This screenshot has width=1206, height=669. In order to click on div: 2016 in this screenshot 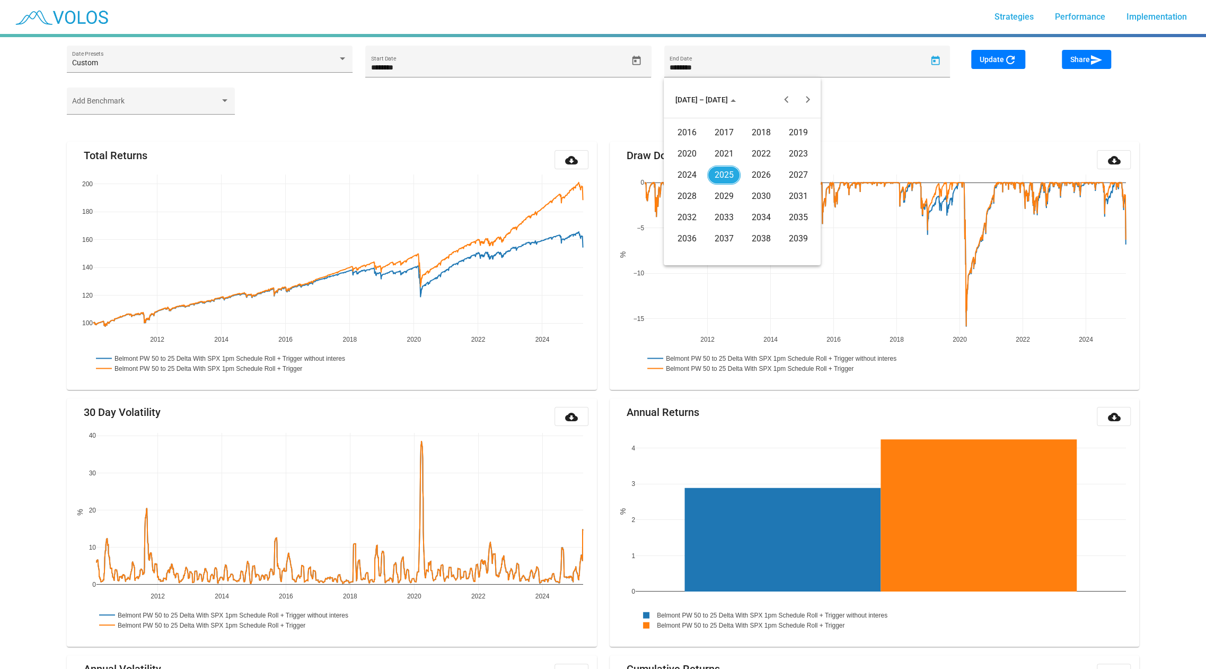, I will do `click(687, 133)`.